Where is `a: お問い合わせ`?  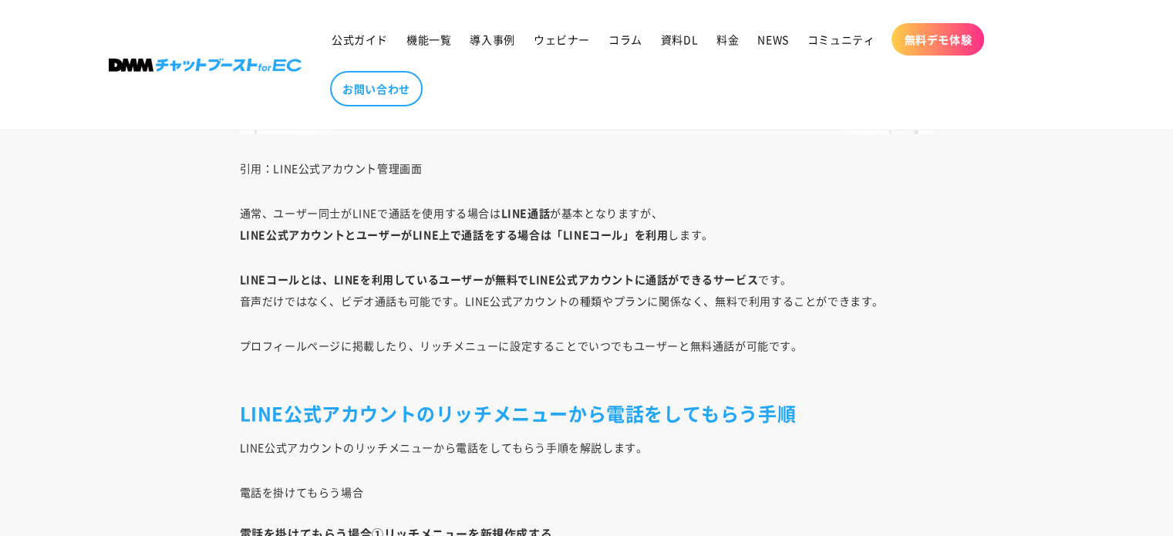
a: お問い合わせ is located at coordinates (376, 89).